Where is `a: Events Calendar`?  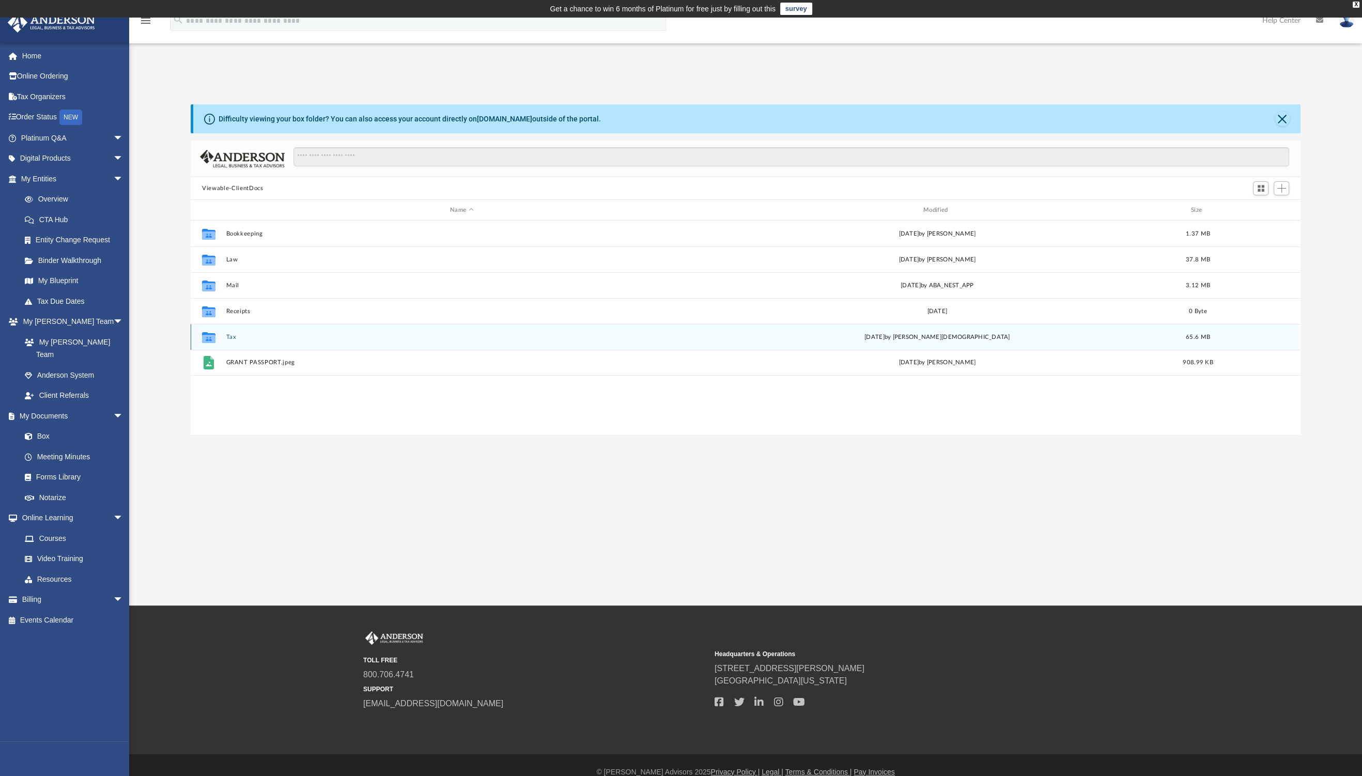
a: Events Calendar is located at coordinates (73, 620).